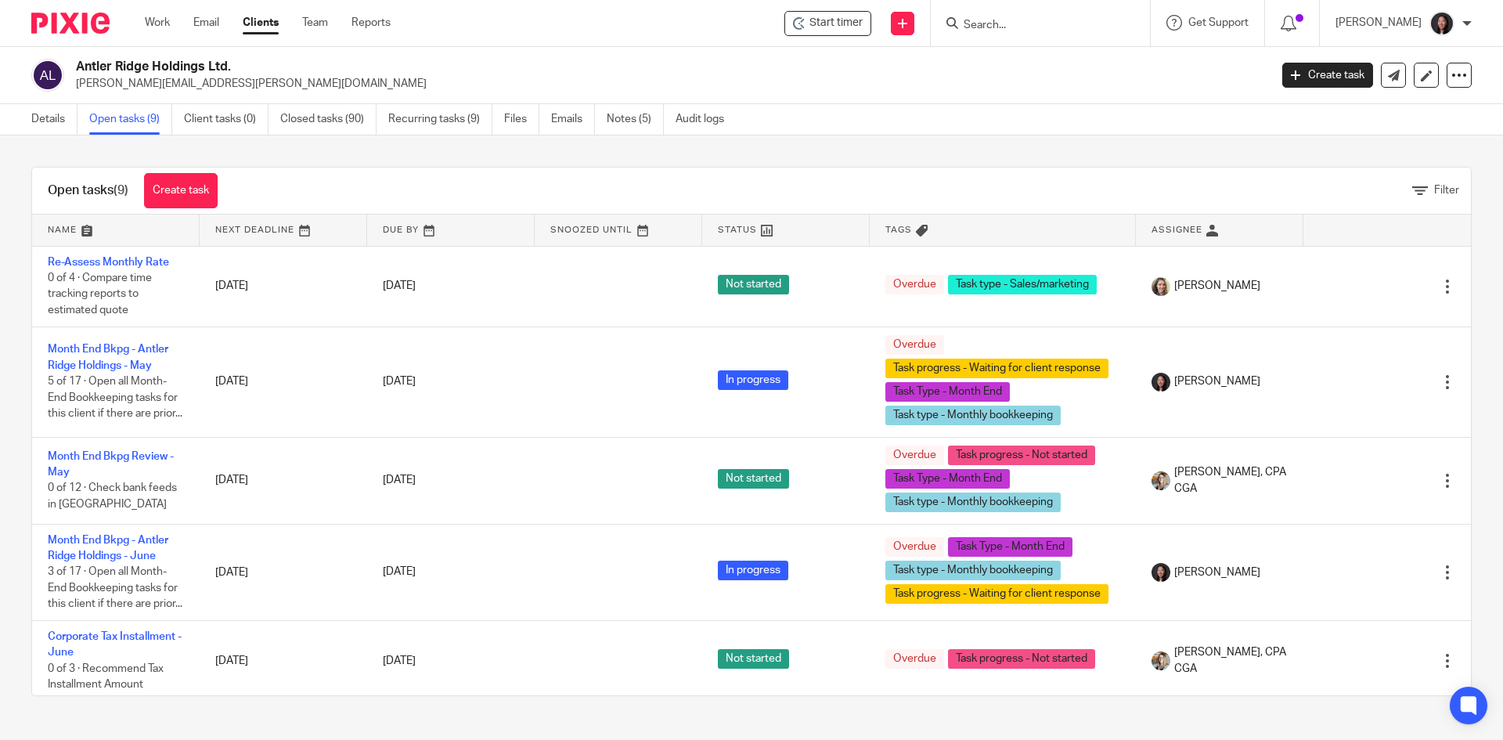 The width and height of the screenshot is (1503, 740). I want to click on a: Month End Bkpg - Antler Ridge Holdings - June, so click(108, 548).